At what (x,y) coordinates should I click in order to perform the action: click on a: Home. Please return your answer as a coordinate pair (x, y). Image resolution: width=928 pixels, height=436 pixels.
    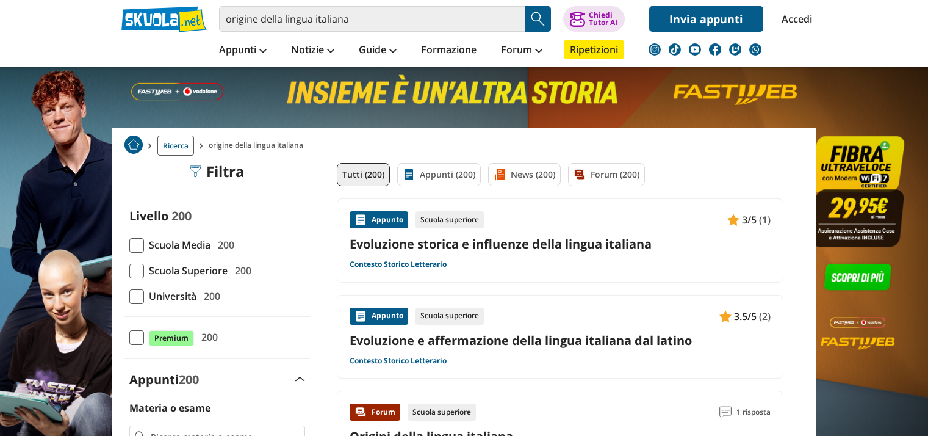
    Looking at the image, I should click on (134, 145).